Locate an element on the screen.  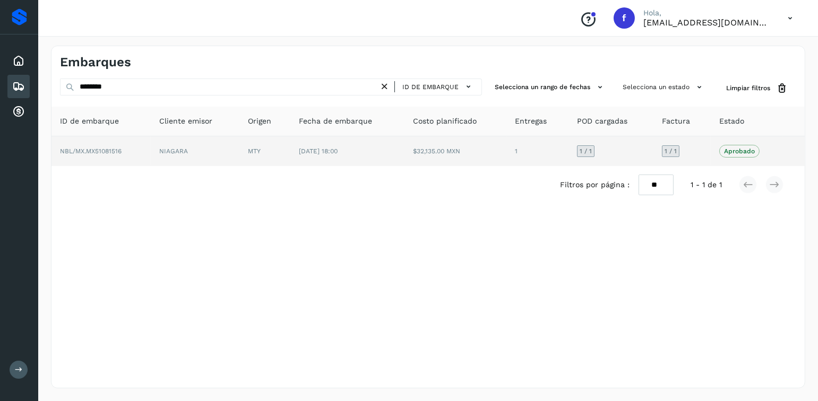
td: NIAGARA is located at coordinates (195, 151).